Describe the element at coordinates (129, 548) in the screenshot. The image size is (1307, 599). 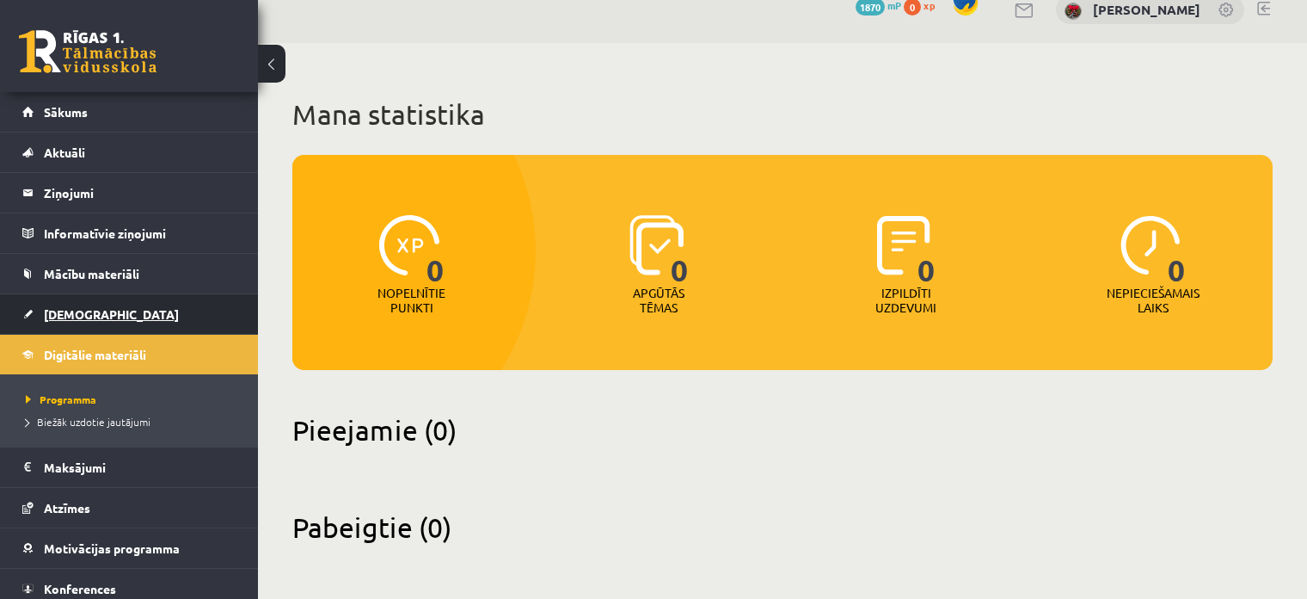
I see `a: Motivācijas programma` at that location.